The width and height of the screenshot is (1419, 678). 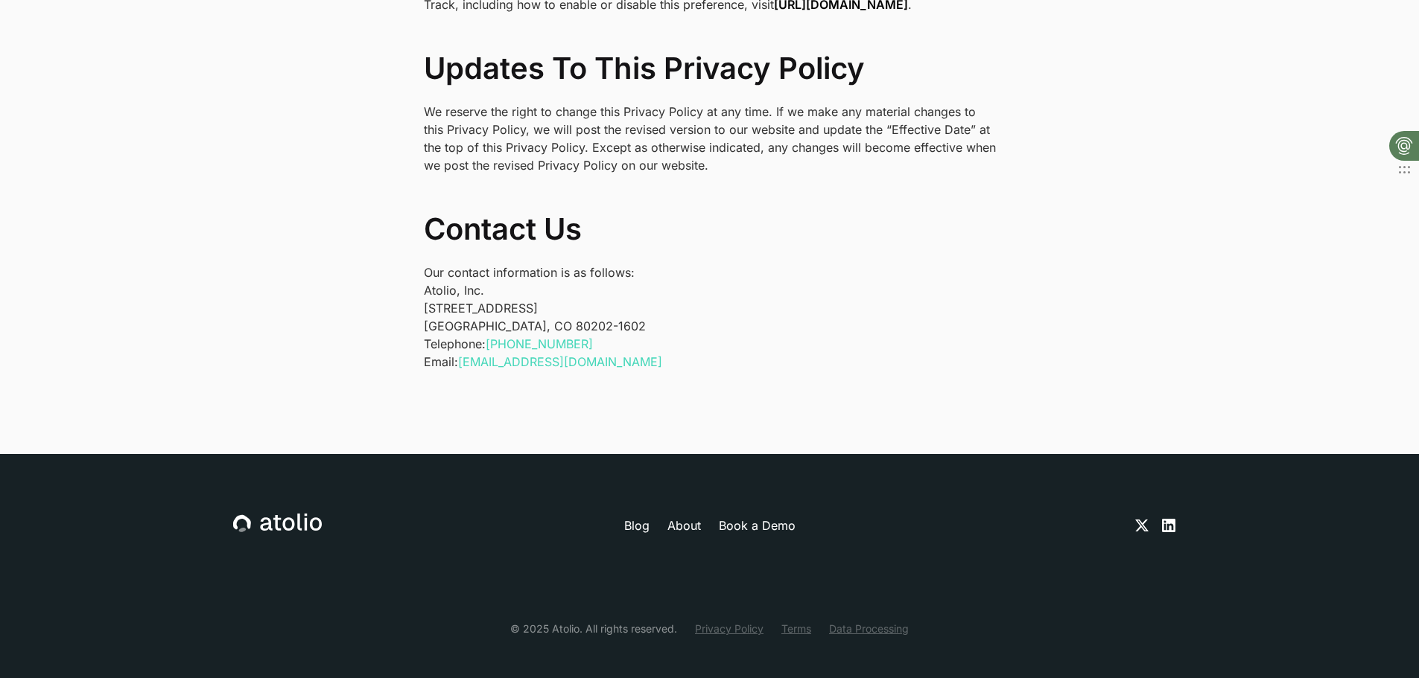 I want to click on h3: Contact Us, so click(x=710, y=229).